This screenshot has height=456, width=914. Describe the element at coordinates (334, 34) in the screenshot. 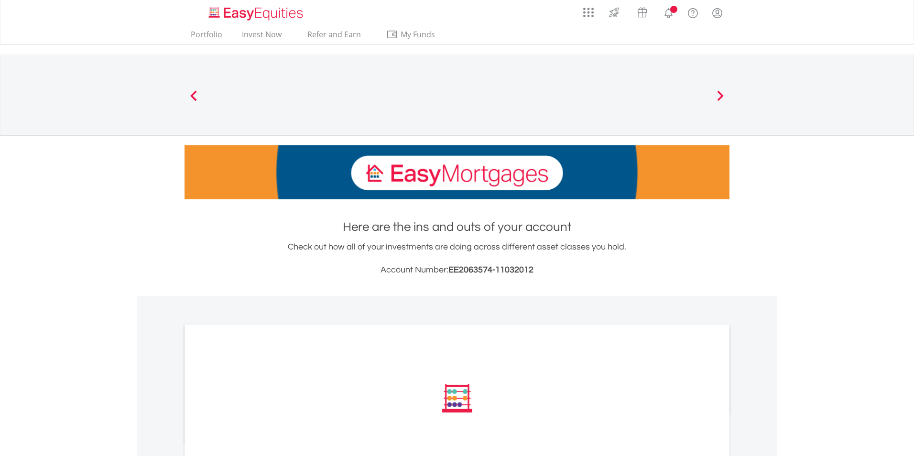

I see `span: Refer and Earn` at that location.